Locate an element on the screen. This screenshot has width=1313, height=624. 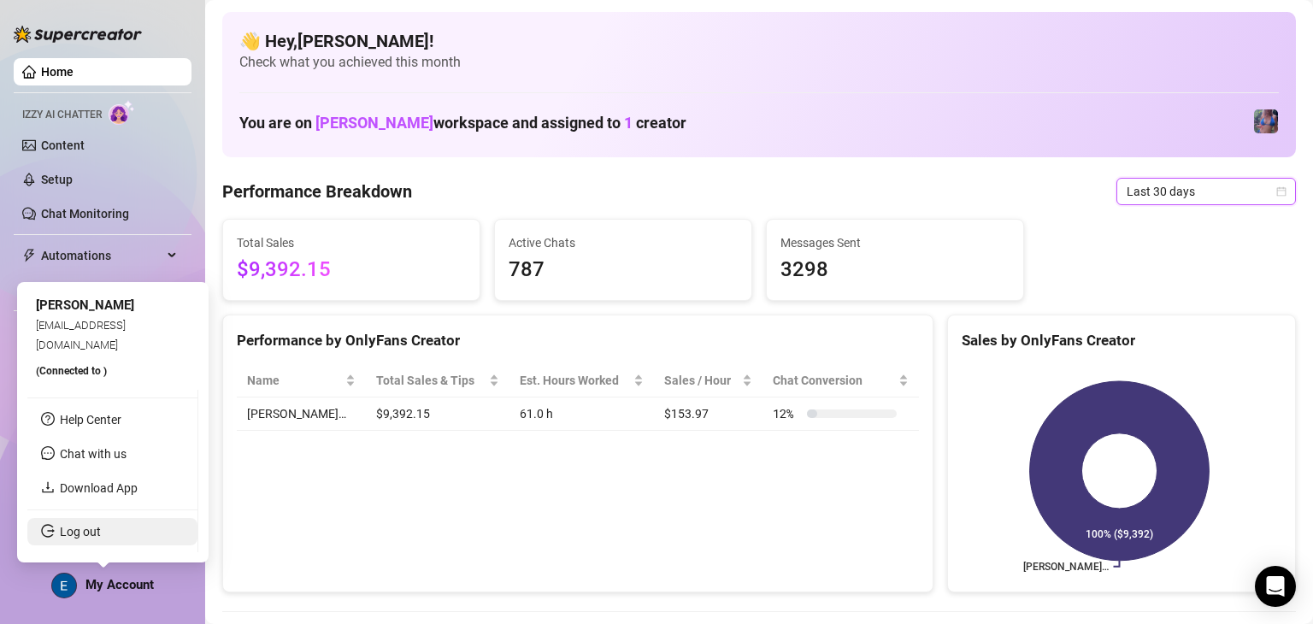
span: 3298 is located at coordinates (895, 270).